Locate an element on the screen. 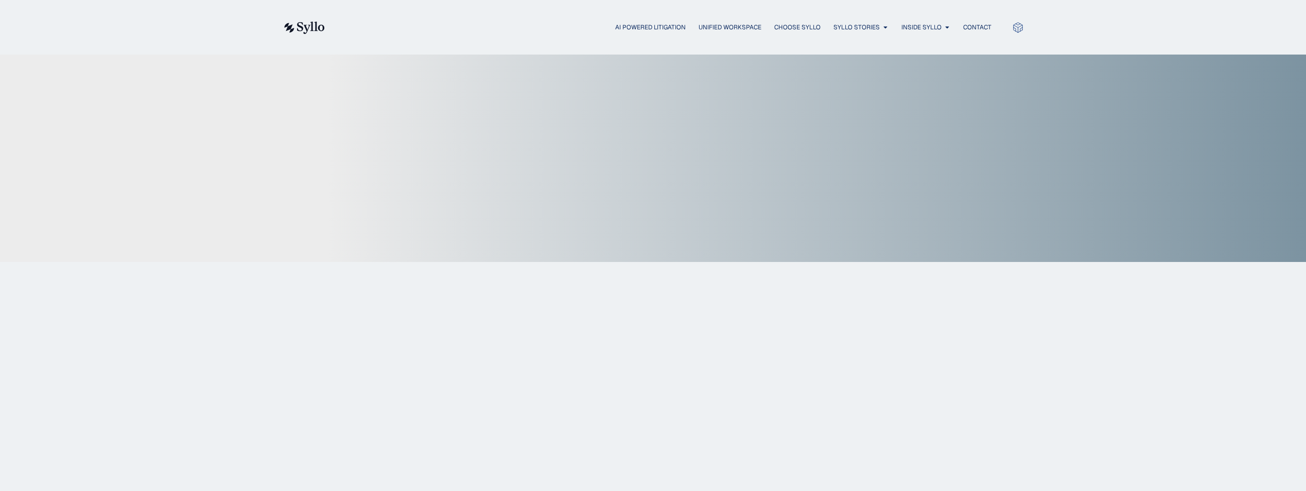  div: Menu Toggle is located at coordinates (668, 27).